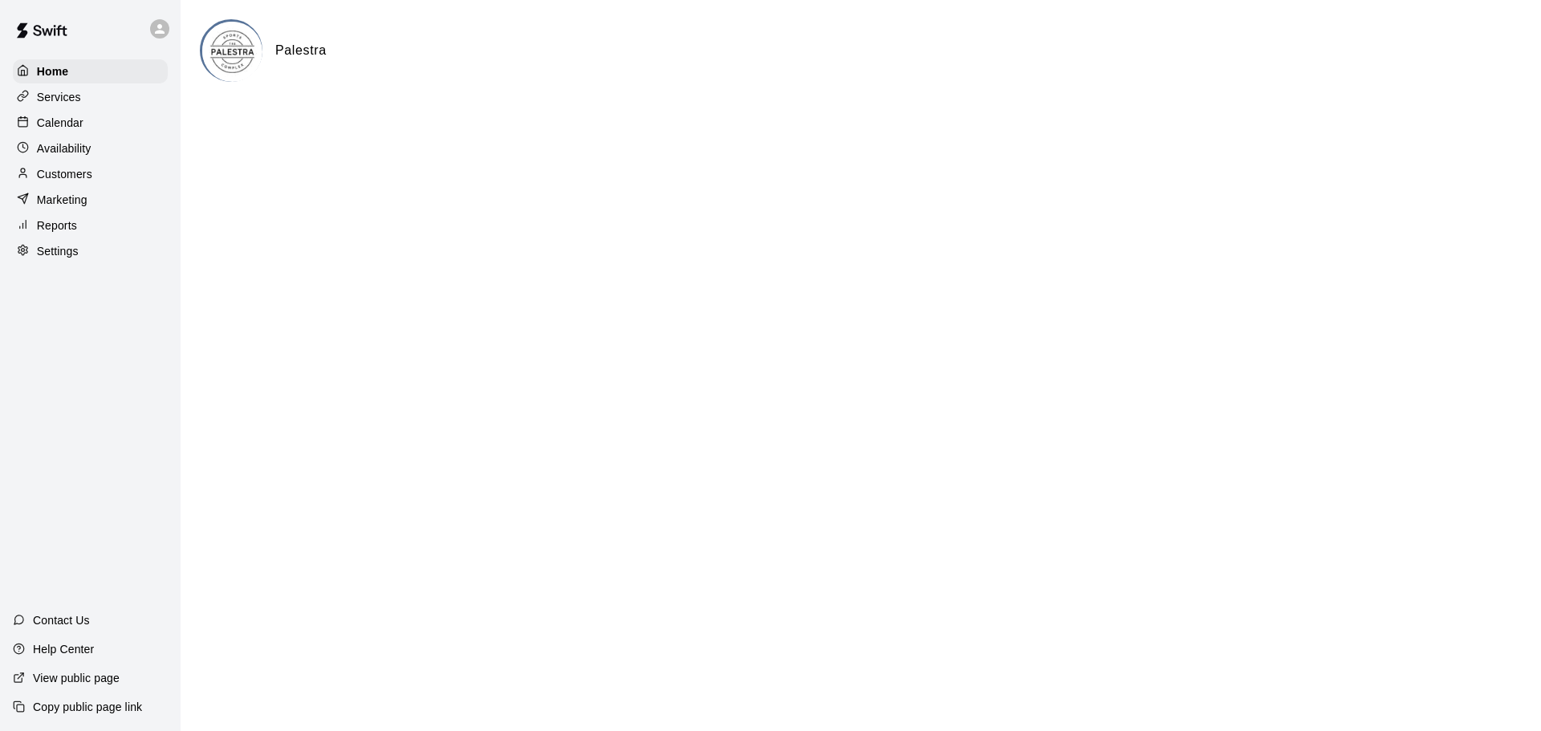 The width and height of the screenshot is (1541, 731). I want to click on p: View public page, so click(76, 678).